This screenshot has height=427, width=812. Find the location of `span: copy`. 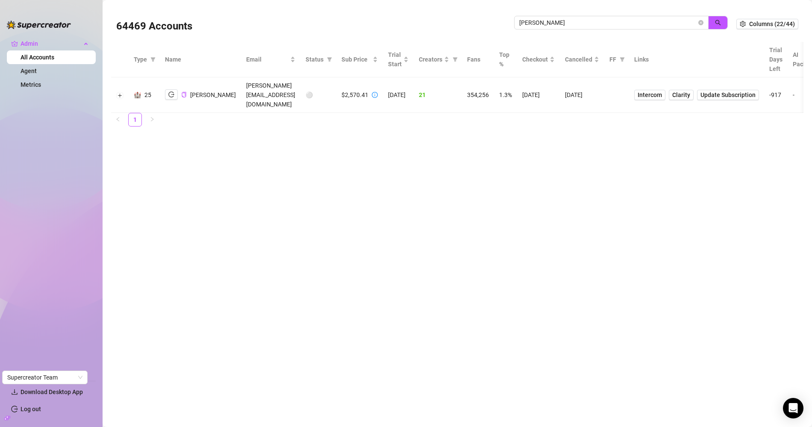

span: copy is located at coordinates (184, 94).